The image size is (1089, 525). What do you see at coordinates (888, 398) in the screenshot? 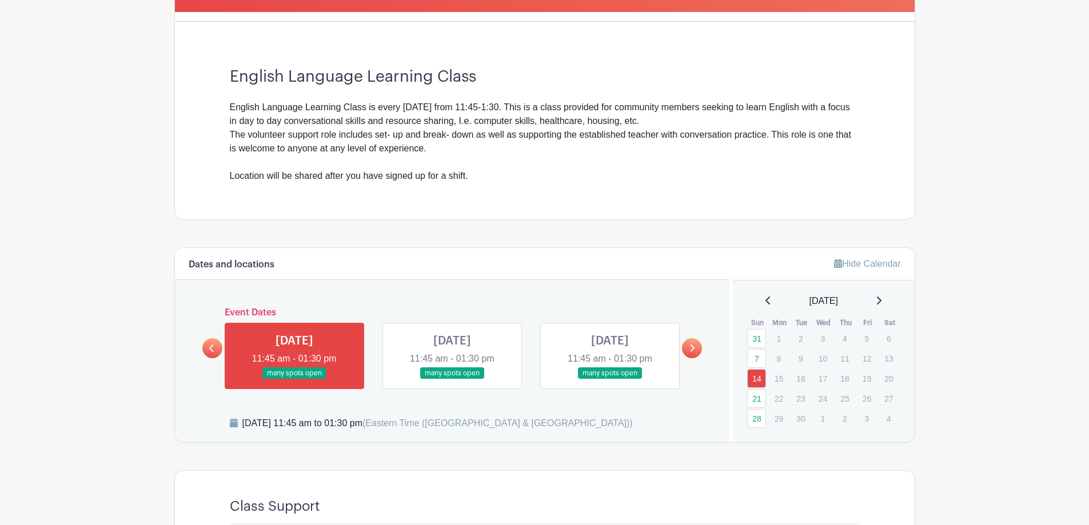
I see `p: 27` at bounding box center [888, 398].